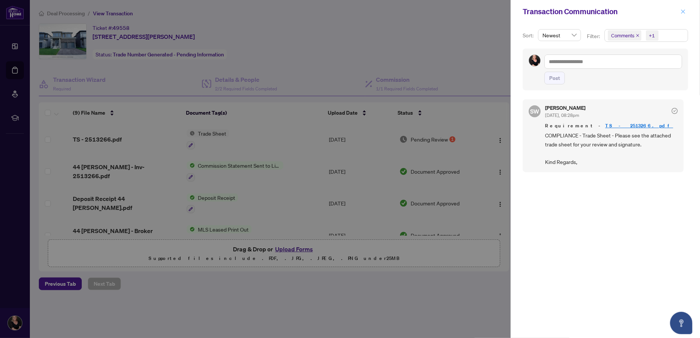  What do you see at coordinates (600, 12) in the screenshot?
I see `div: Transaction Communication` at bounding box center [600, 12].